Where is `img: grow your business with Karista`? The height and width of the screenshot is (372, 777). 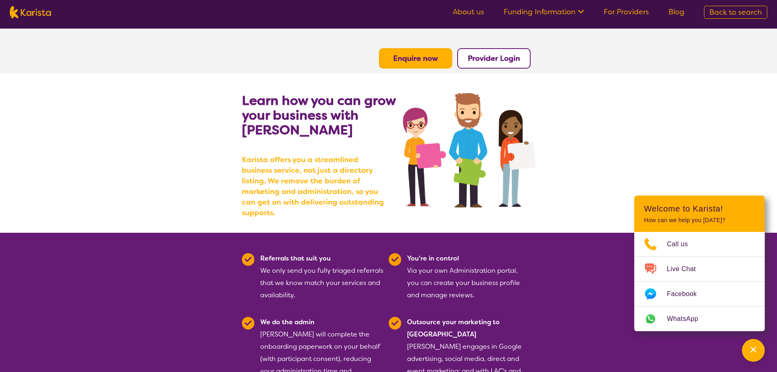
img: grow your business with Karista is located at coordinates (469, 150).